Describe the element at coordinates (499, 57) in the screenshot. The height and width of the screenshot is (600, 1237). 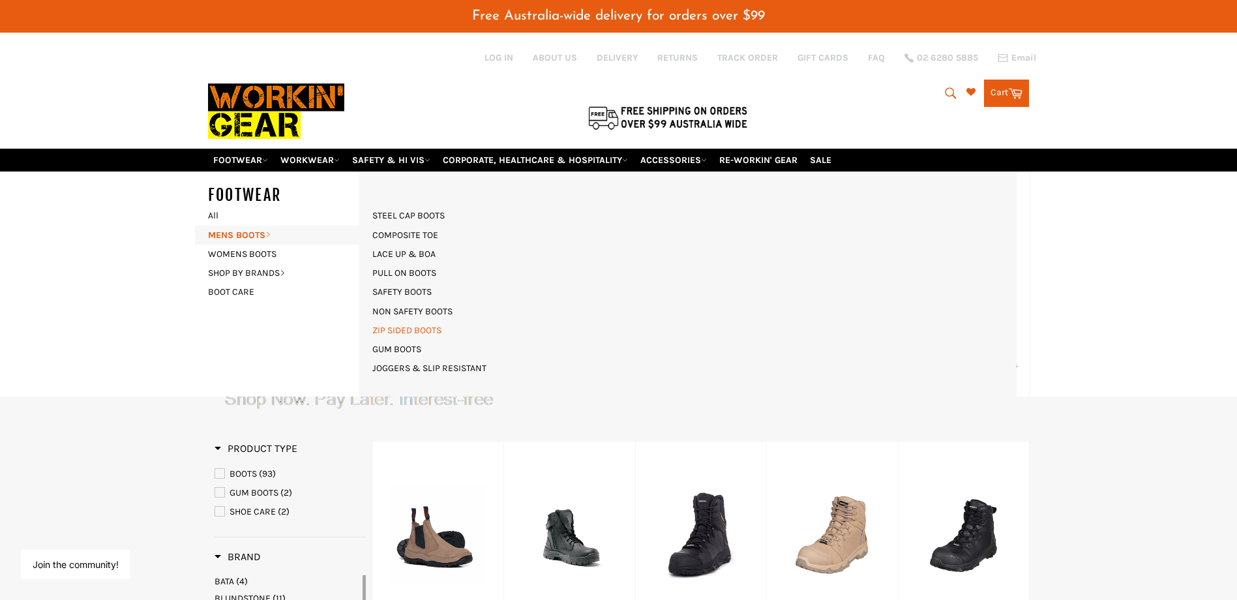
I see `a: Log in` at that location.